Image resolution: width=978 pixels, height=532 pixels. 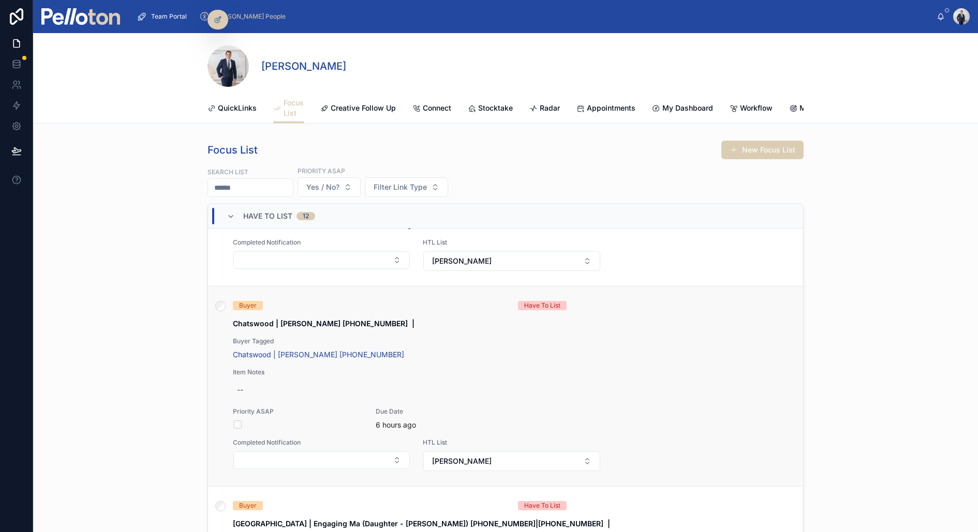 I want to click on span: QuickLinks, so click(x=237, y=108).